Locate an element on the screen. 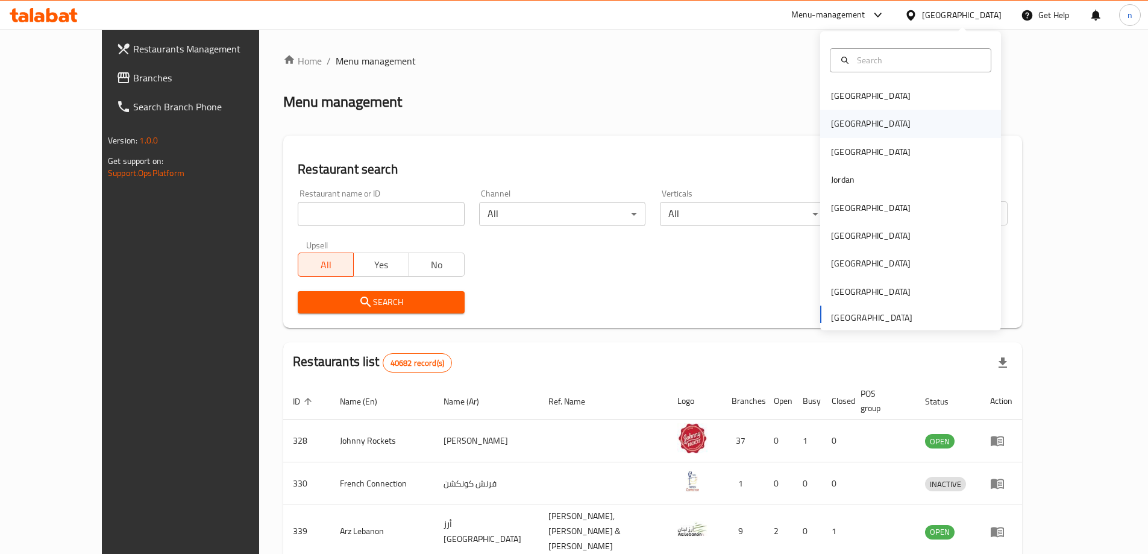  img: Arz Lebanon is located at coordinates (692, 529).